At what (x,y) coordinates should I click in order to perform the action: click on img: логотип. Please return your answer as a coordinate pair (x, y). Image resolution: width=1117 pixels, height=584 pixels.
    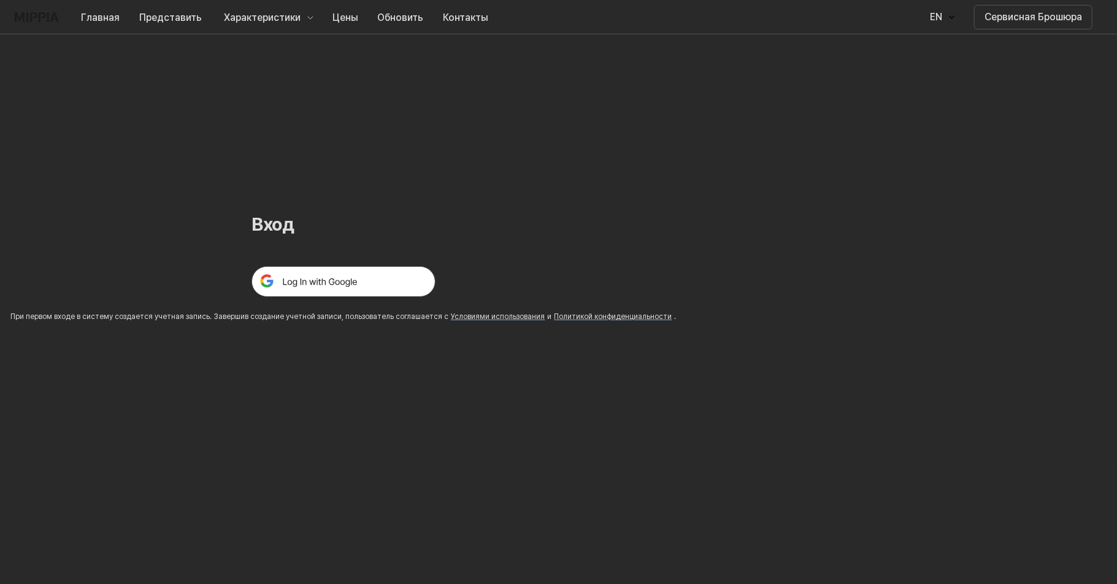
    Looking at the image, I should click on (37, 17).